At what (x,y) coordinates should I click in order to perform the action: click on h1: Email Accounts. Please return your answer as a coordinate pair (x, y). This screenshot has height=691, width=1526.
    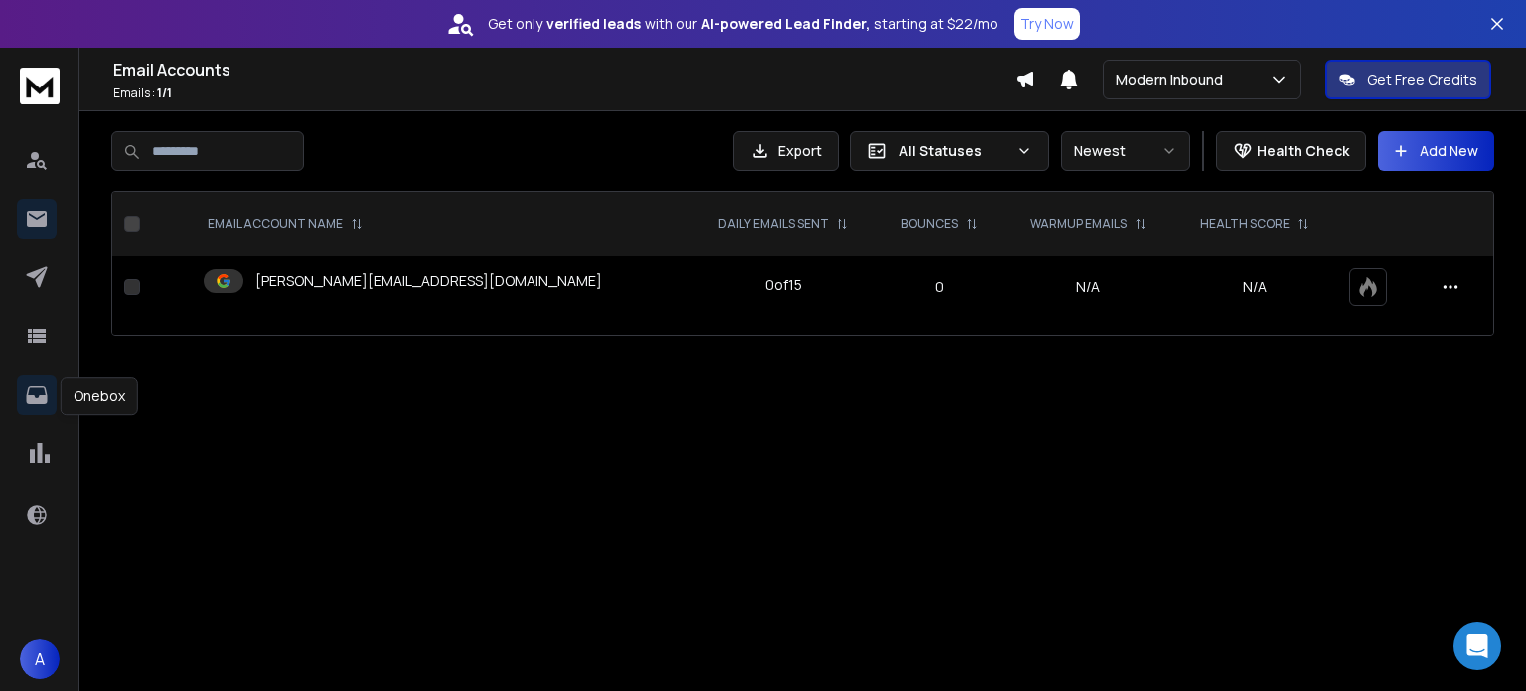
    Looking at the image, I should click on (564, 70).